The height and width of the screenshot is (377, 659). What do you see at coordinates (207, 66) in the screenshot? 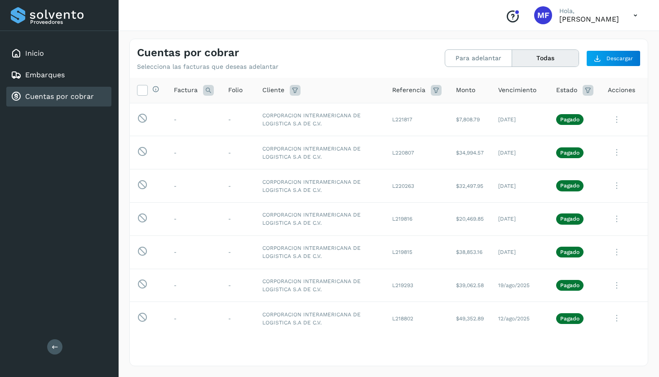
I see `p: Selecciona las facturas que deseas adelantar` at bounding box center [207, 66].